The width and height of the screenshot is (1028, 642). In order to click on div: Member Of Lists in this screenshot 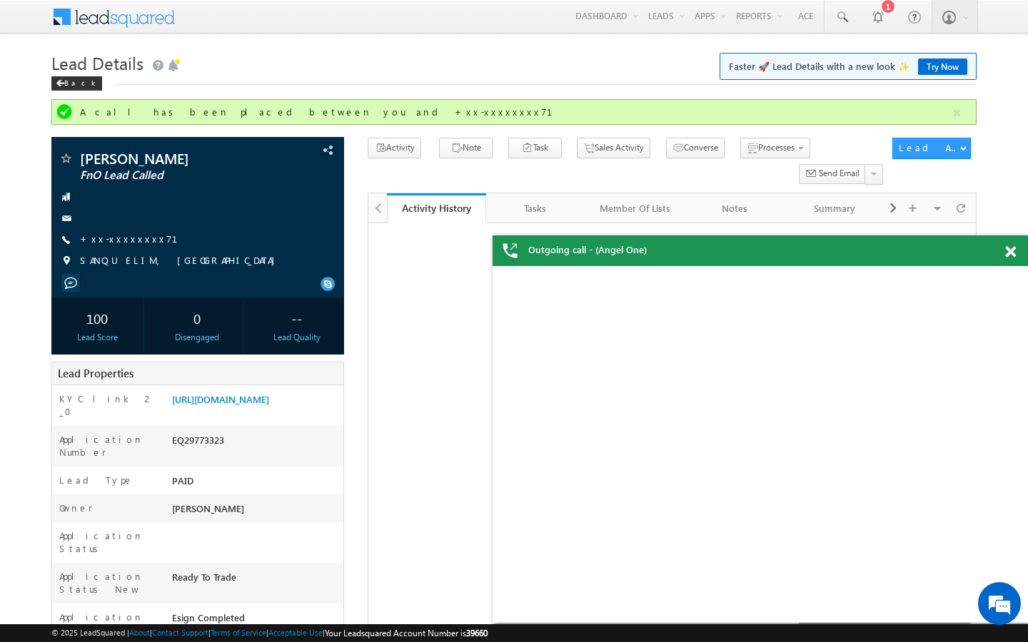, I will do `click(635, 208)`.